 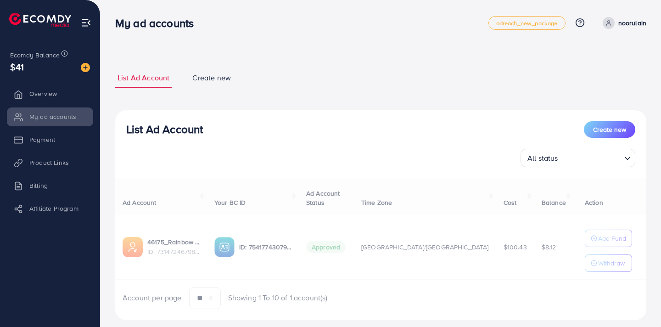 I want to click on span: adreach_new_package, so click(x=527, y=23).